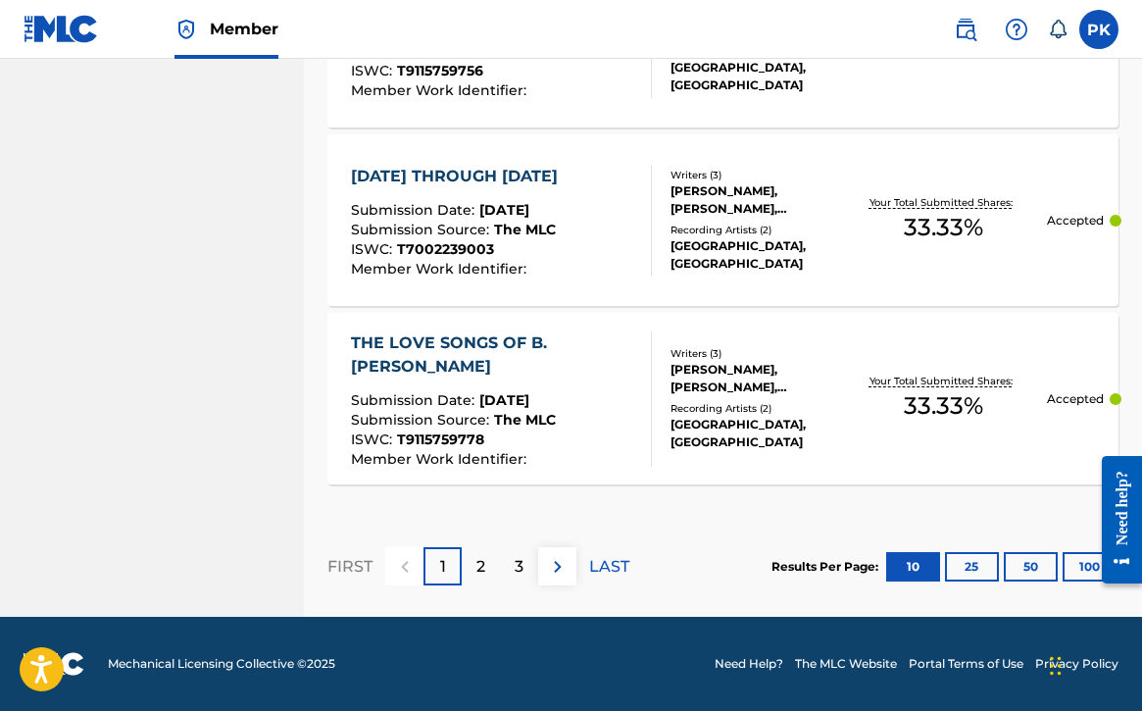 The image size is (1142, 711). What do you see at coordinates (558, 567) in the screenshot?
I see `img: right` at bounding box center [558, 567].